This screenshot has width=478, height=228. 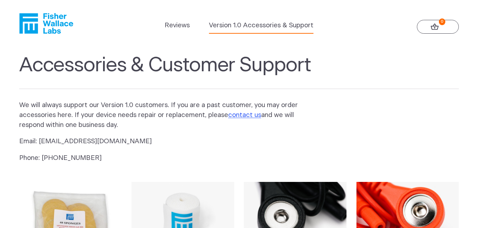 I want to click on p: We will always support our Version 1.0 customers. If you are a past customer, you may order acces..., so click(x=164, y=115).